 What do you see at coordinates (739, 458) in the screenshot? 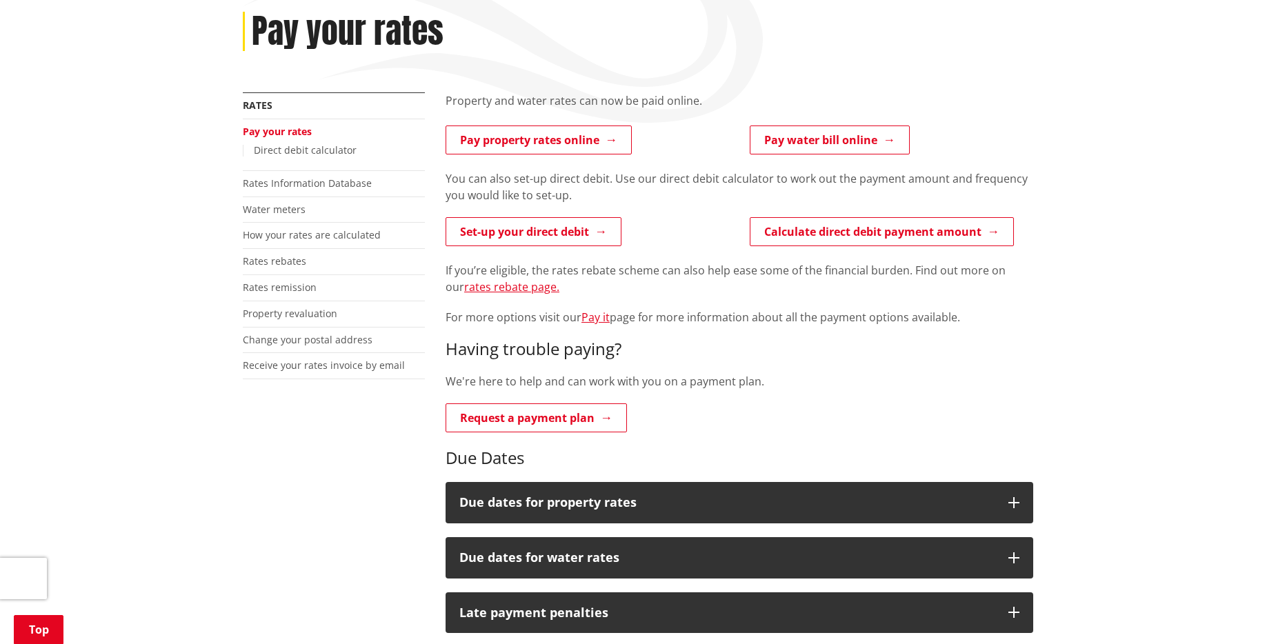
I see `h3: Due Dates` at bounding box center [739, 458].